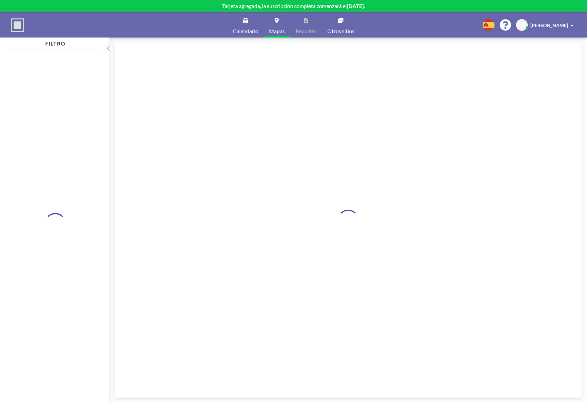 This screenshot has width=587, height=403. What do you see at coordinates (341, 31) in the screenshot?
I see `span: Otros sitios` at bounding box center [341, 31].